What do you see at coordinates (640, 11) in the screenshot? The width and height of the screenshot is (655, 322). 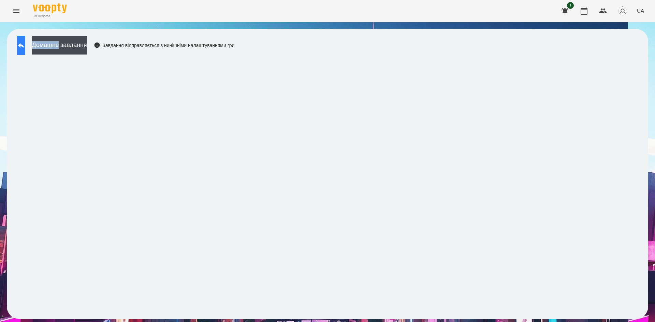 I see `button: UA` at bounding box center [640, 11].